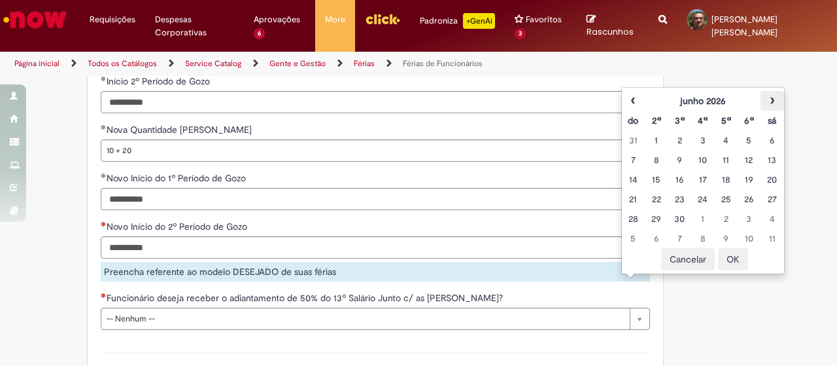 This screenshot has width=837, height=366. Describe the element at coordinates (633, 120) in the screenshot. I see `th: Domingo` at that location.